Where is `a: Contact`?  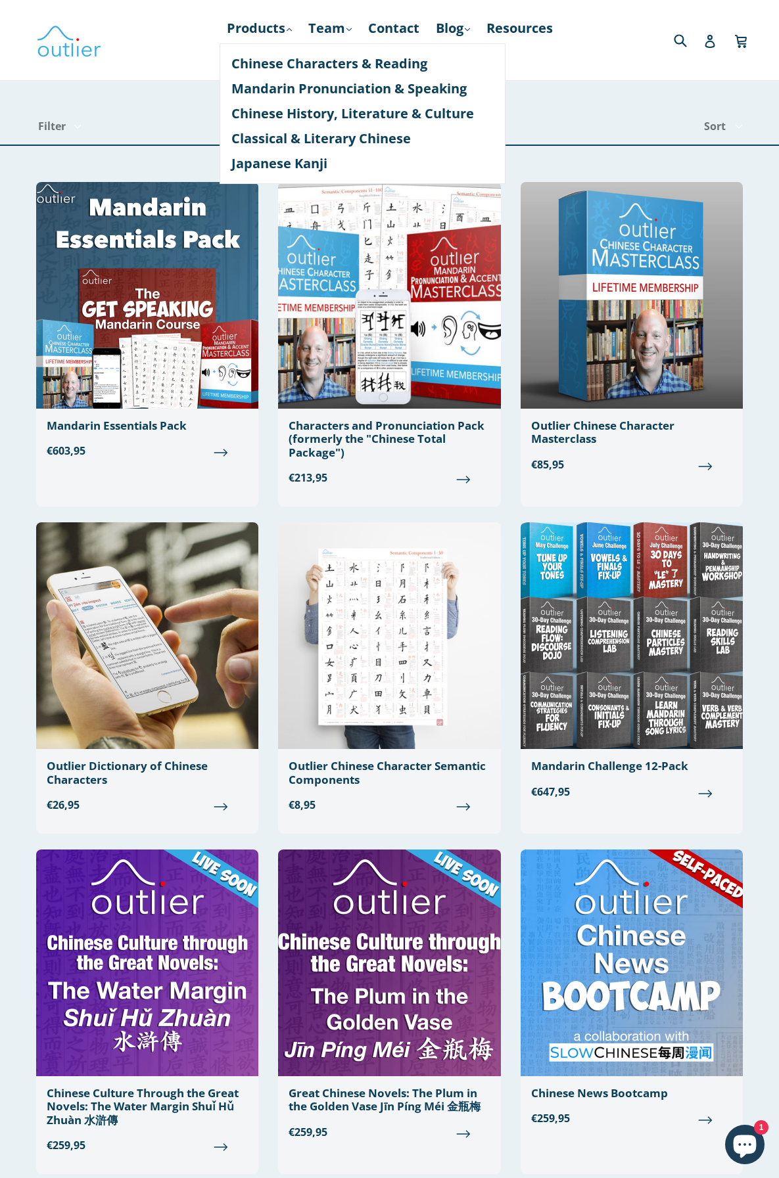 a: Contact is located at coordinates (394, 28).